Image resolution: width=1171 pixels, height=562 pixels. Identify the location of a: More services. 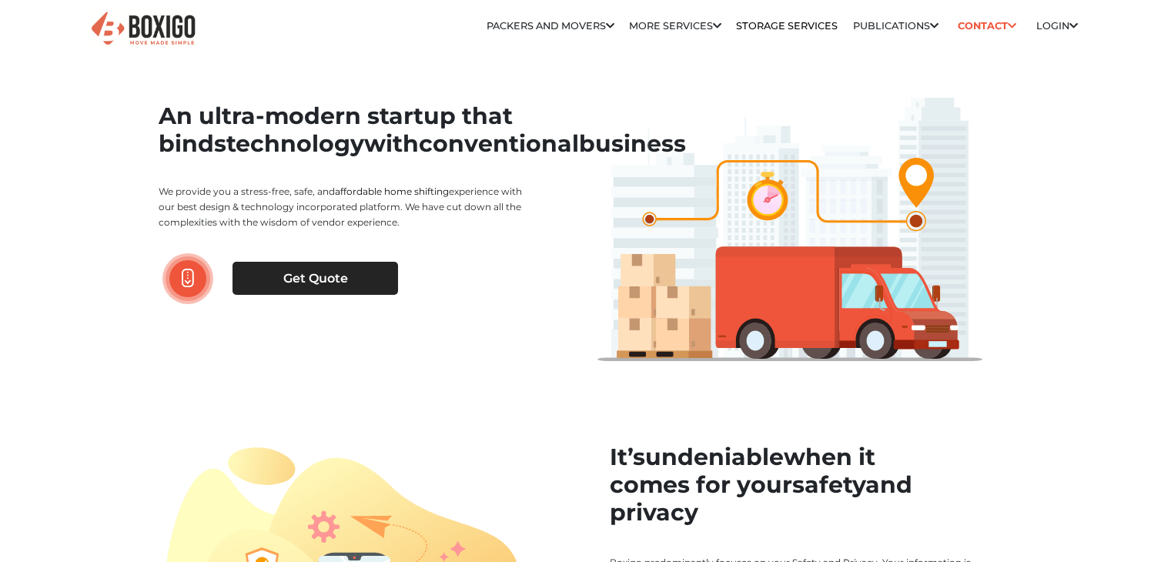
(675, 25).